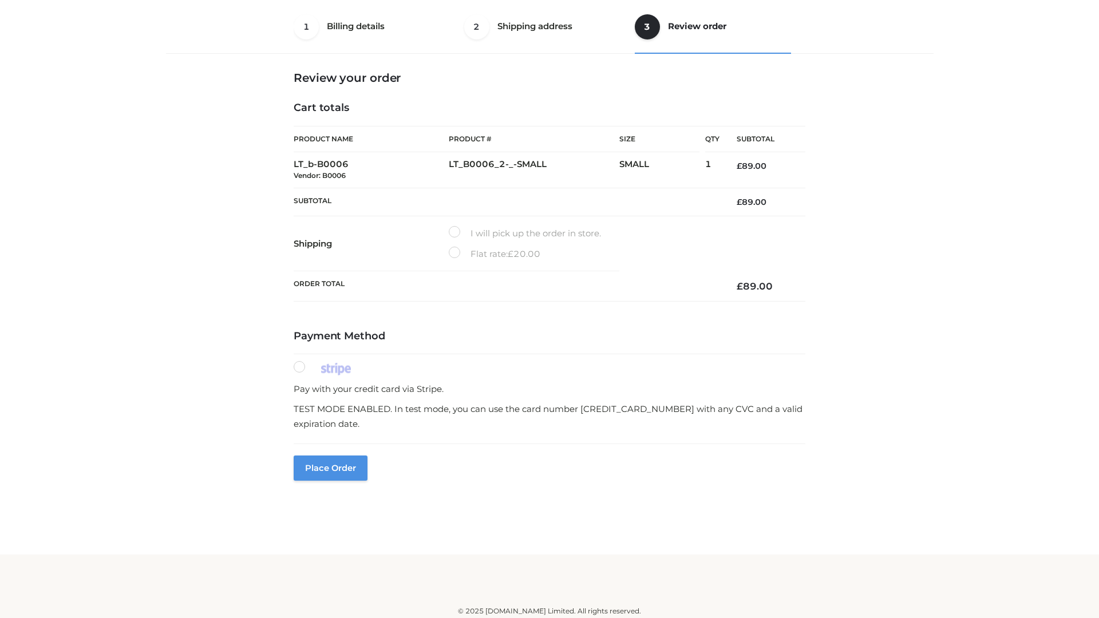 The image size is (1099, 618). What do you see at coordinates (371, 139) in the screenshot?
I see `th: Product Name` at bounding box center [371, 139].